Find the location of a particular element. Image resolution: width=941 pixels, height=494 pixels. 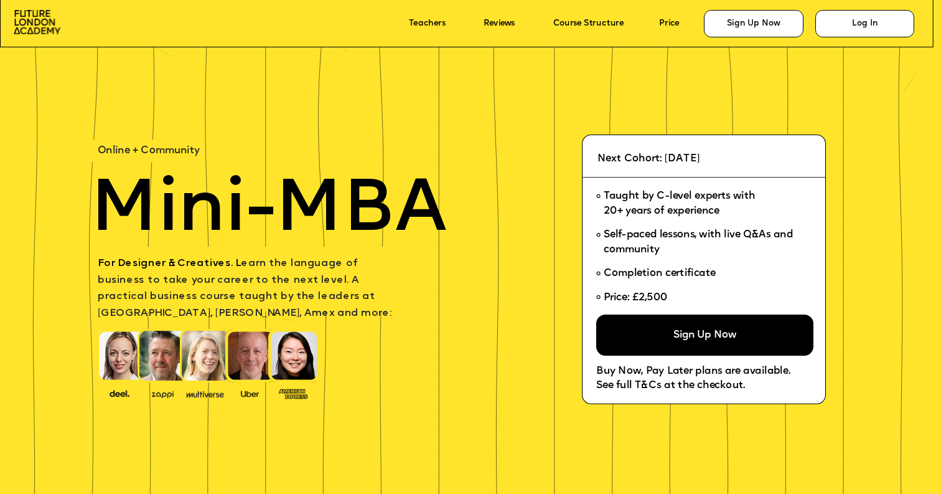

img: image-b7d05013-d886-4065-8d38-3eca2af40620.png is located at coordinates (205, 392).